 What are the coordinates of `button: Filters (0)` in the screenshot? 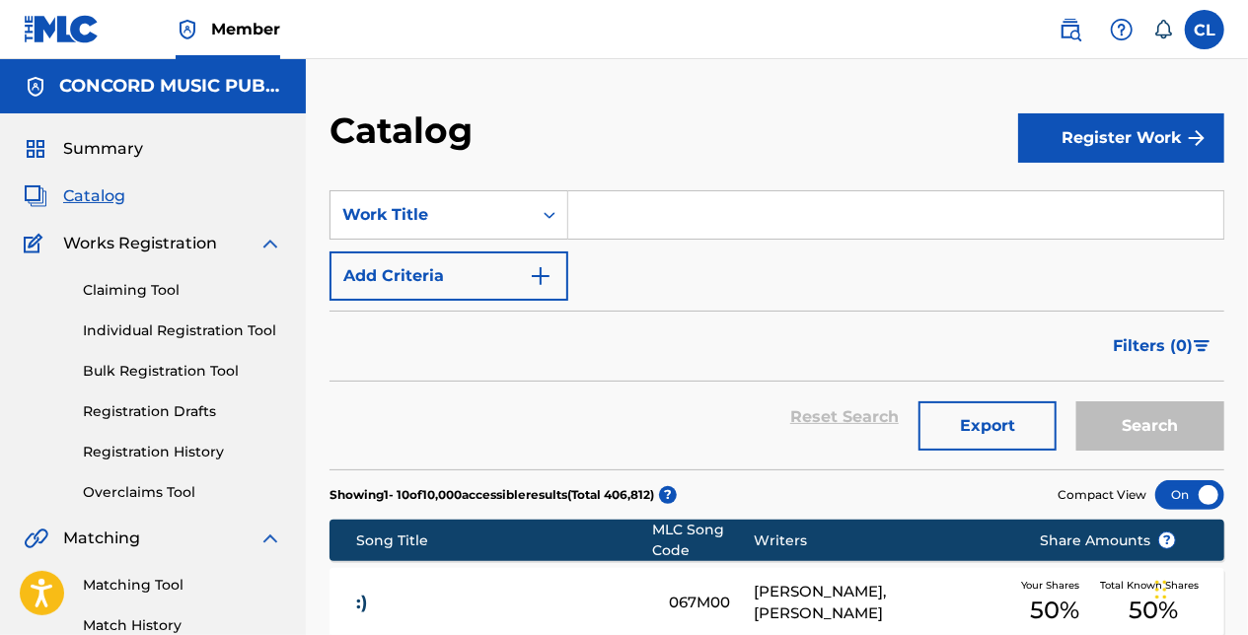 It's located at (1162, 346).